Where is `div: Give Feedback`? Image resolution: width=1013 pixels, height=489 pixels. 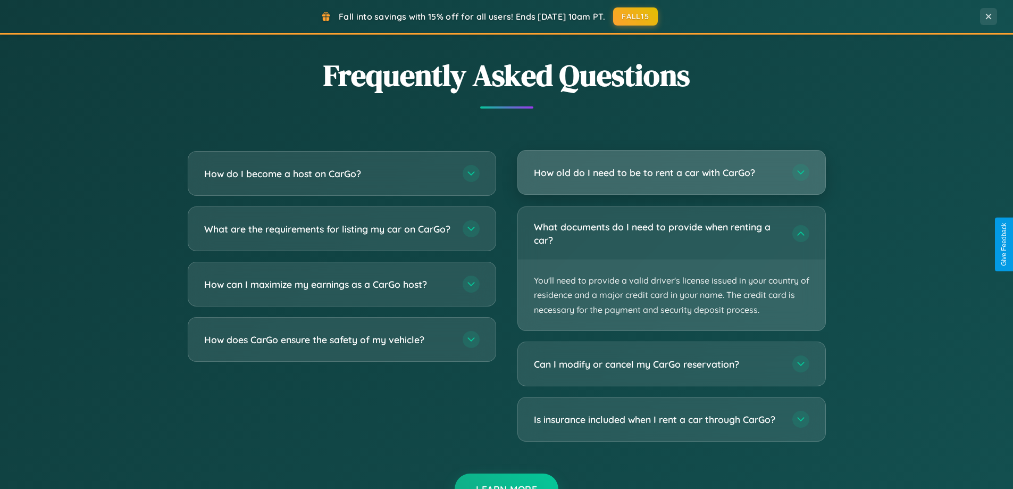 div: Give Feedback is located at coordinates (1004, 244).